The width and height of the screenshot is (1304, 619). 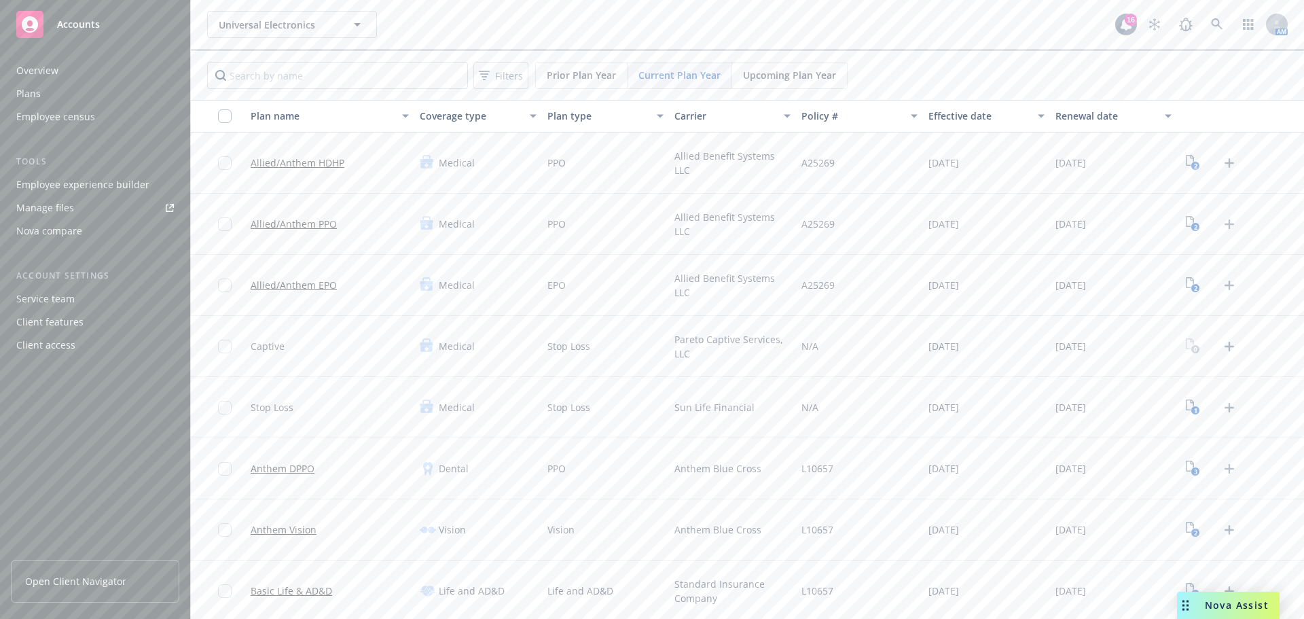 I want to click on a: Client features, so click(x=95, y=322).